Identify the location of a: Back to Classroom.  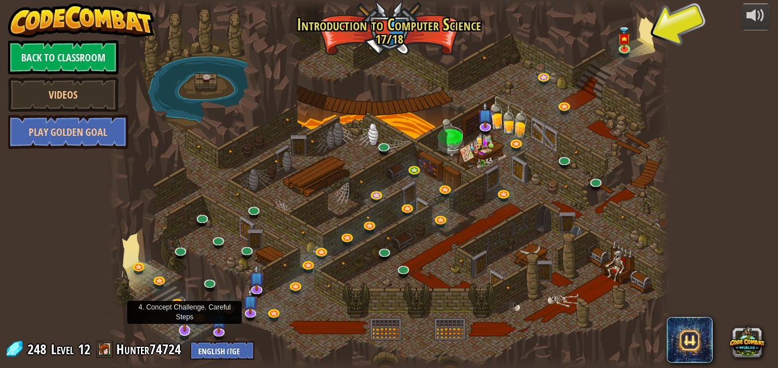
(63, 57).